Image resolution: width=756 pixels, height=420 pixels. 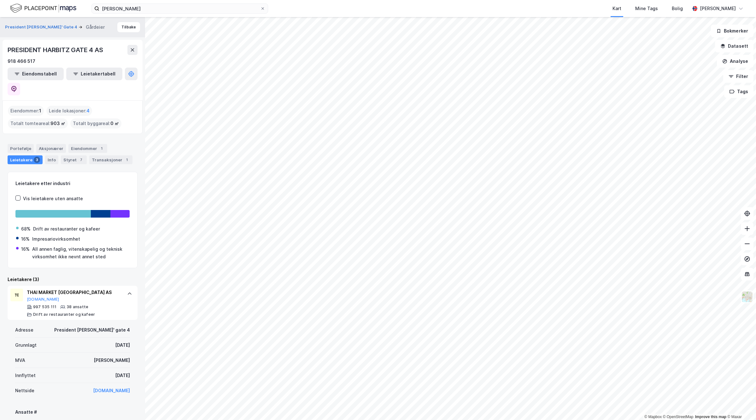 What do you see at coordinates (26, 229) in the screenshot?
I see `div: 68%` at bounding box center [26, 229].